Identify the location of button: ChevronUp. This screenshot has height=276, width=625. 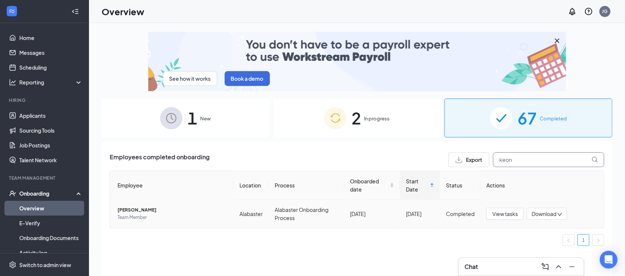
(559, 267).